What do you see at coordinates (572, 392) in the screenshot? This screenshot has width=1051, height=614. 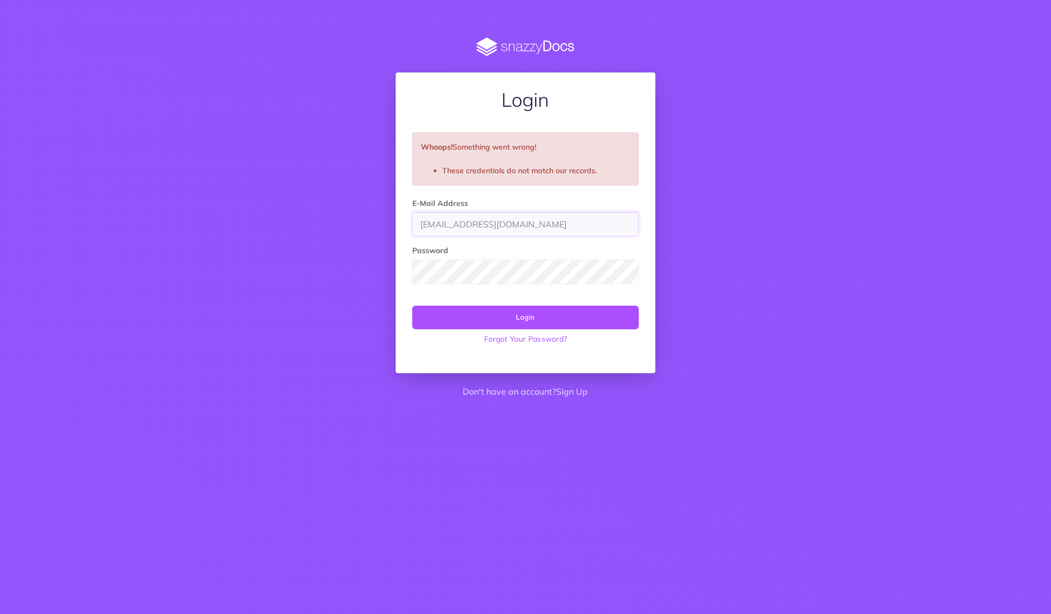 I see `a: Sign Up` at bounding box center [572, 392].